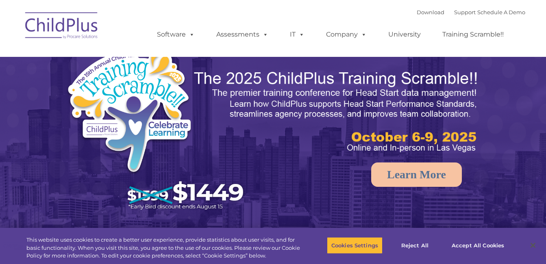 Image resolution: width=546 pixels, height=264 pixels. I want to click on a: Assessments, so click(242, 35).